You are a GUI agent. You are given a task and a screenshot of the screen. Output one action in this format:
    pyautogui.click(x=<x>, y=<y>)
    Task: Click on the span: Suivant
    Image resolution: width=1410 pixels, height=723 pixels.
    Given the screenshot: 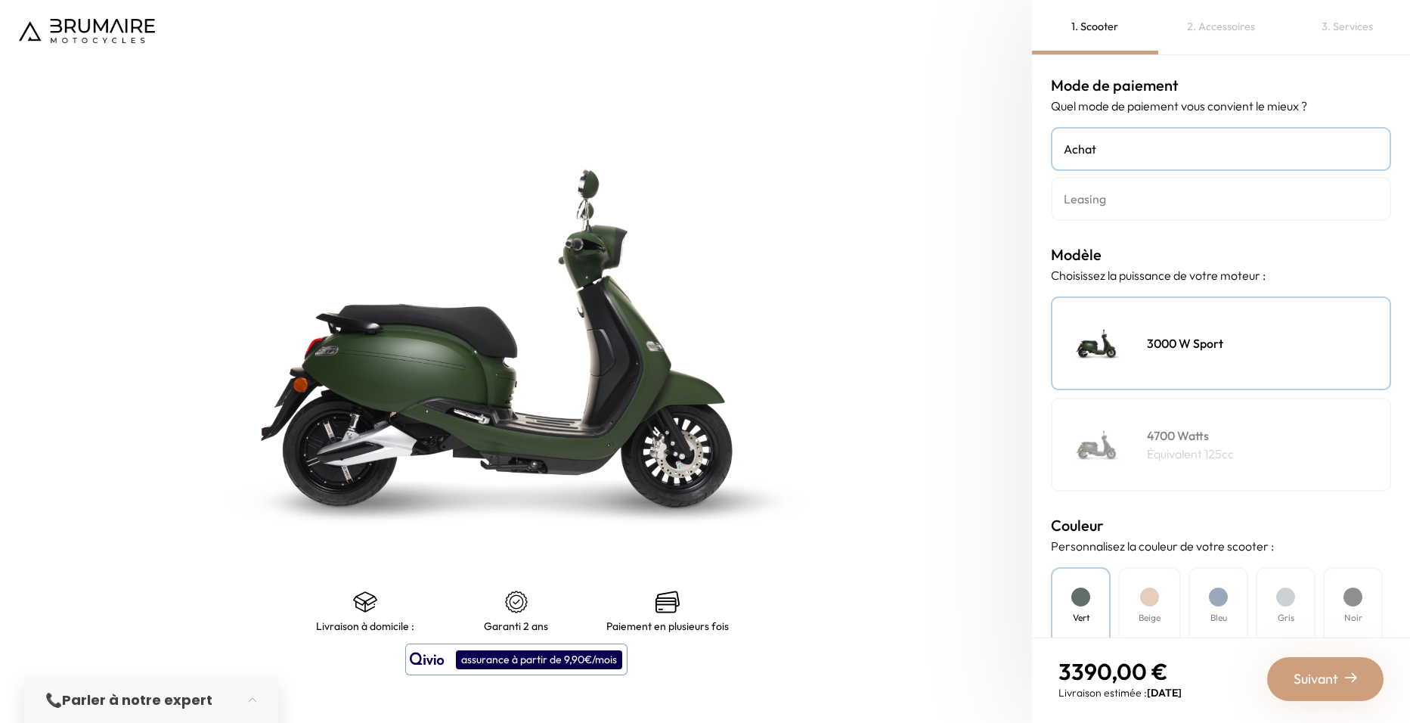 What is the action you would take?
    pyautogui.click(x=1315, y=679)
    